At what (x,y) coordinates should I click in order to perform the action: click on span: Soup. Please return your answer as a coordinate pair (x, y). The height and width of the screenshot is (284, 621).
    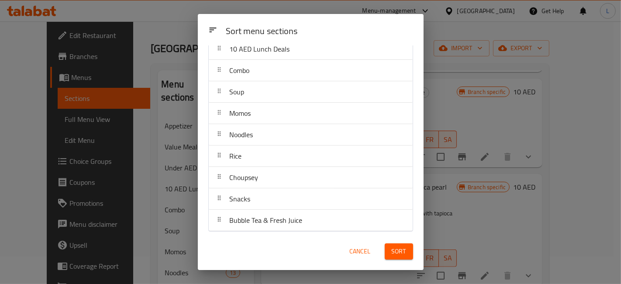
    Looking at the image, I should click on (237, 92).